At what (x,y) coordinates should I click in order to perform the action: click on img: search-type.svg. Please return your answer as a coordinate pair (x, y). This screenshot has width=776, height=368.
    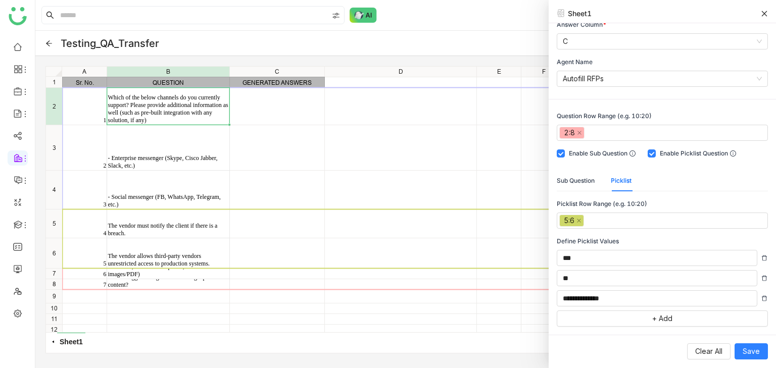
    Looking at the image, I should click on (336, 16).